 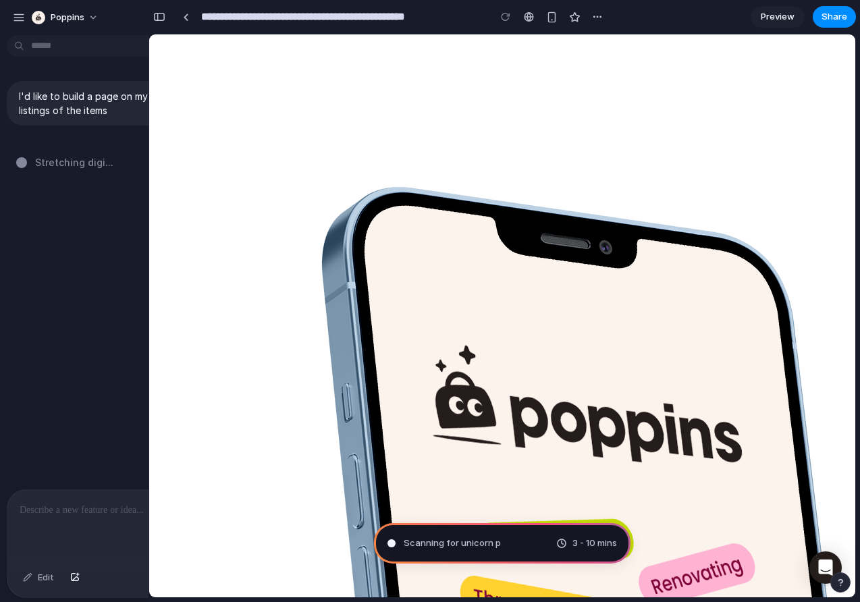 What do you see at coordinates (68, 18) in the screenshot?
I see `span: Poppins` at bounding box center [68, 18].